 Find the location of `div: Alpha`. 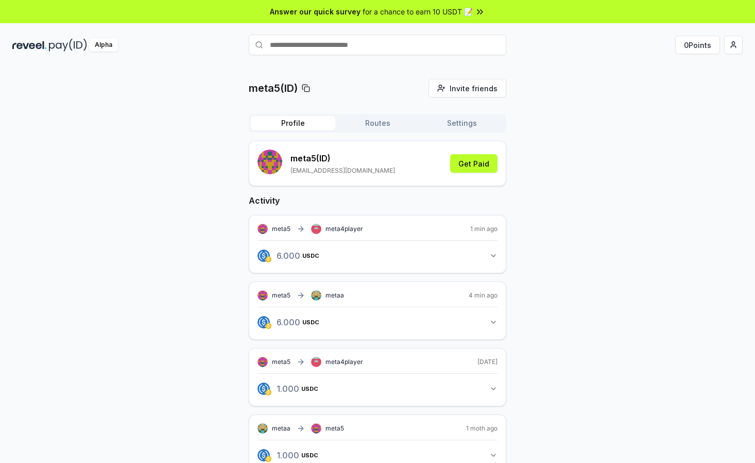

div: Alpha is located at coordinates (104, 45).